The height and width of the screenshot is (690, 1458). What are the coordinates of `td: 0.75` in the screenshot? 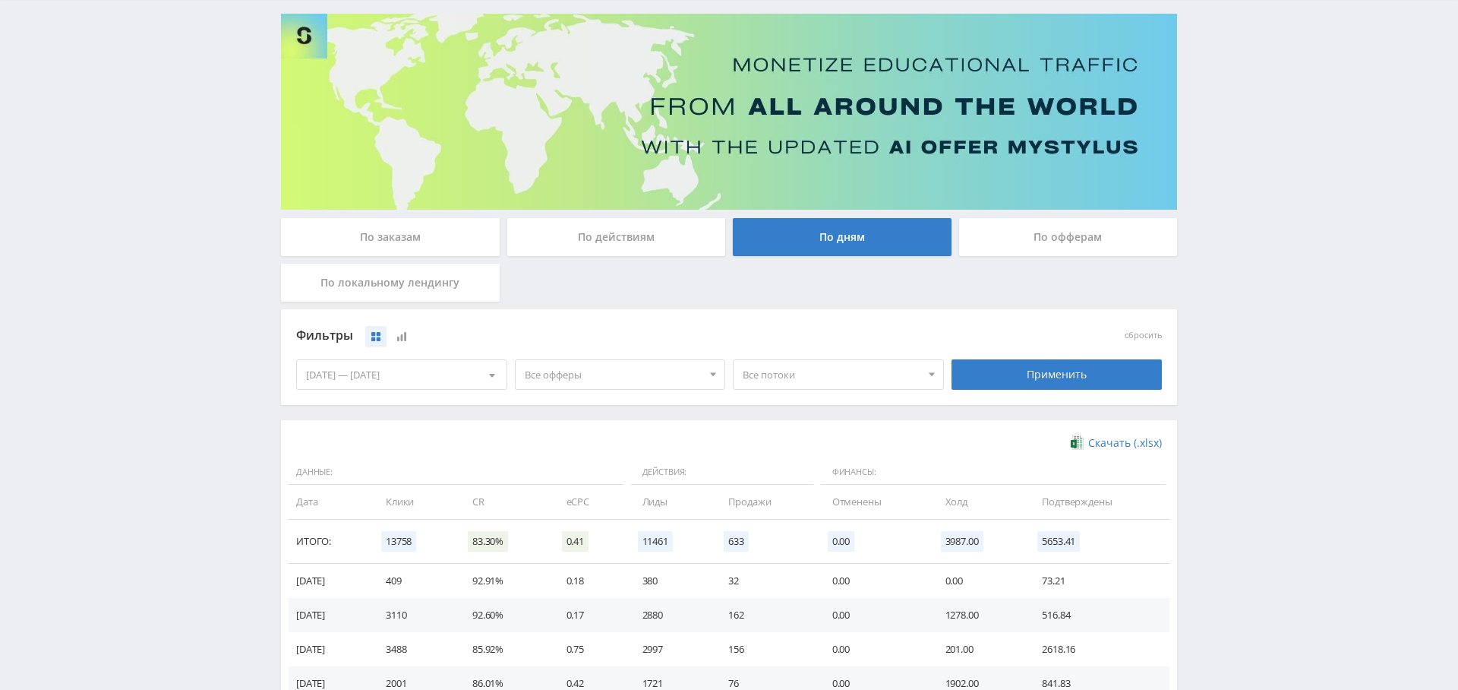 It's located at (589, 649).